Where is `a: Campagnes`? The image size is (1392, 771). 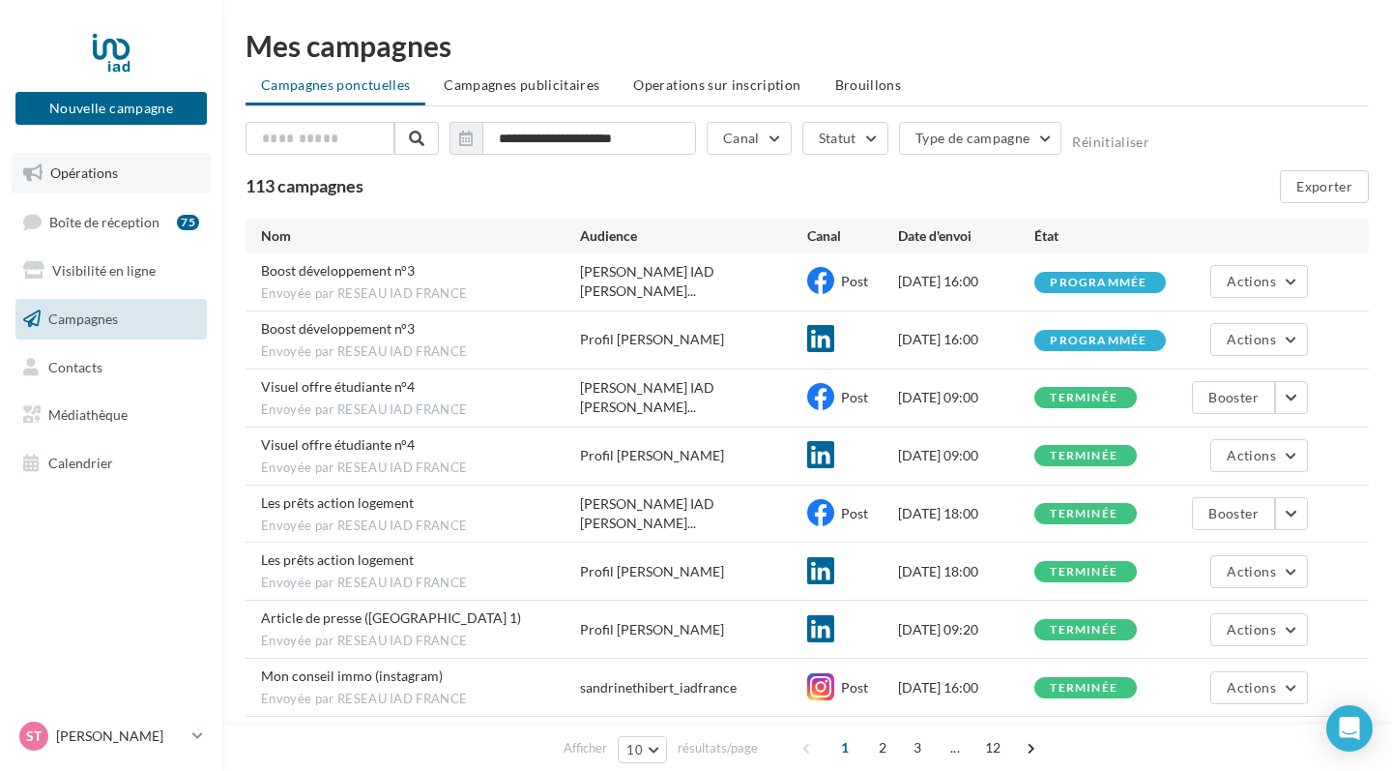
a: Campagnes is located at coordinates (111, 319).